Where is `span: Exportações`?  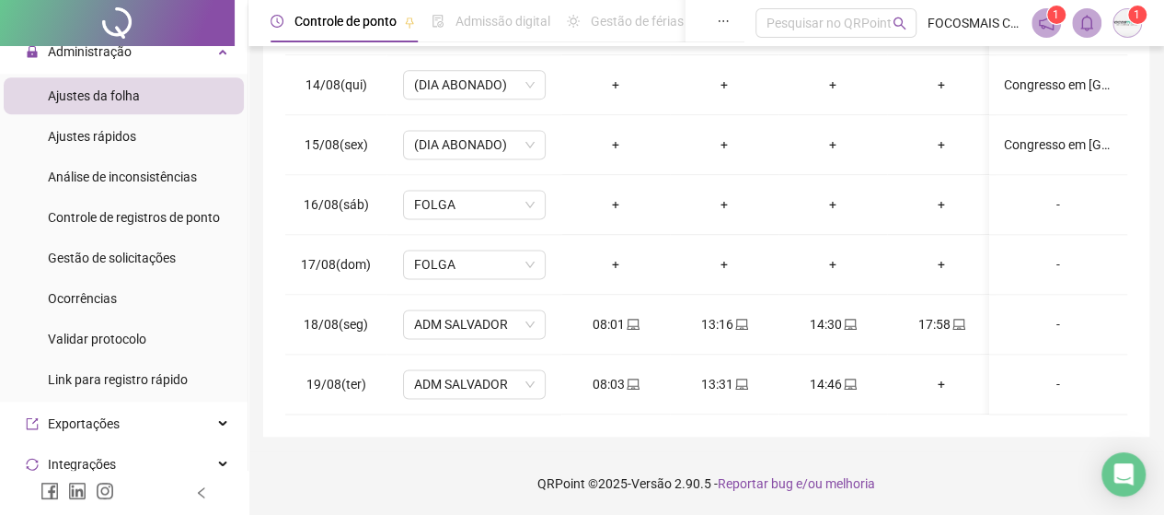 span: Exportações is located at coordinates (84, 423).